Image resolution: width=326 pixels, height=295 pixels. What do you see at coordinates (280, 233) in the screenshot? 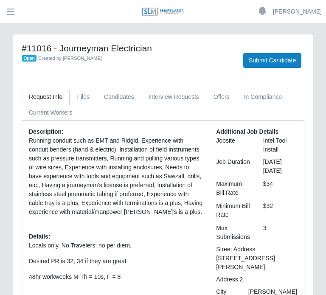
I see `div: 3` at bounding box center [280, 233].